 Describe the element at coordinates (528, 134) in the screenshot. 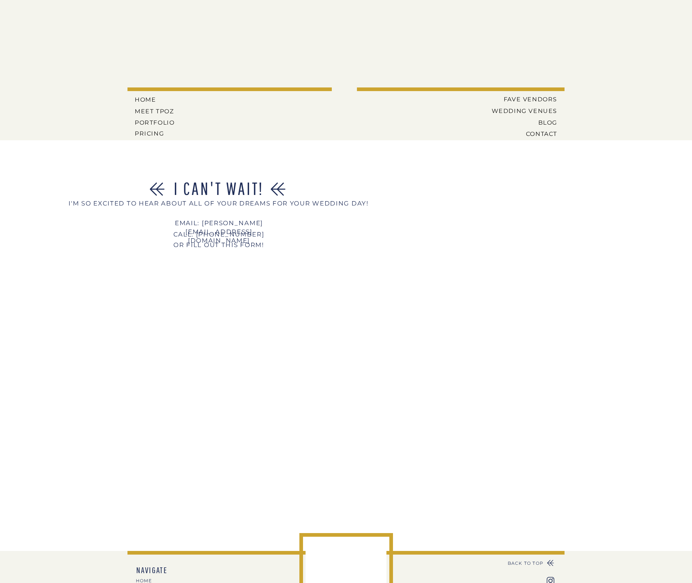

I see `nav: CONTACT` at that location.